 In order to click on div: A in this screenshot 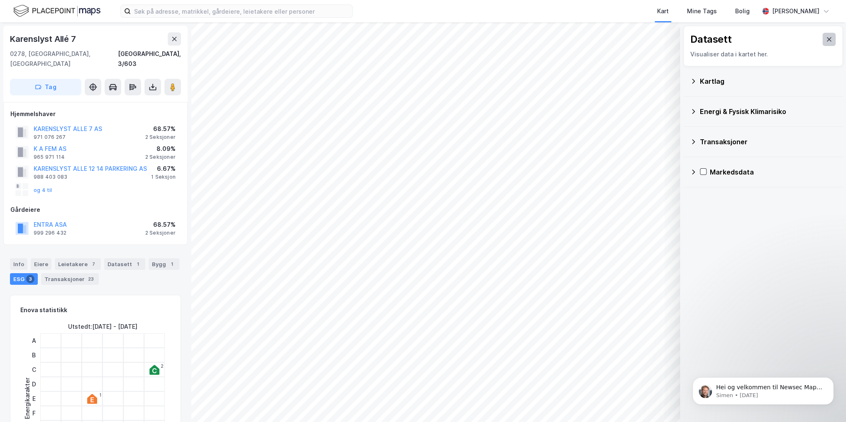, I will do `click(34, 341)`.